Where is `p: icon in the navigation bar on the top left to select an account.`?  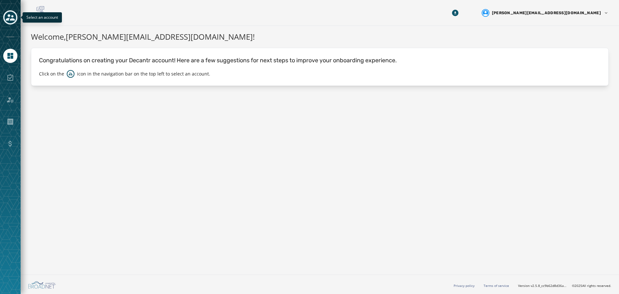
p: icon in the navigation bar on the top left to select an account. is located at coordinates (144, 74).